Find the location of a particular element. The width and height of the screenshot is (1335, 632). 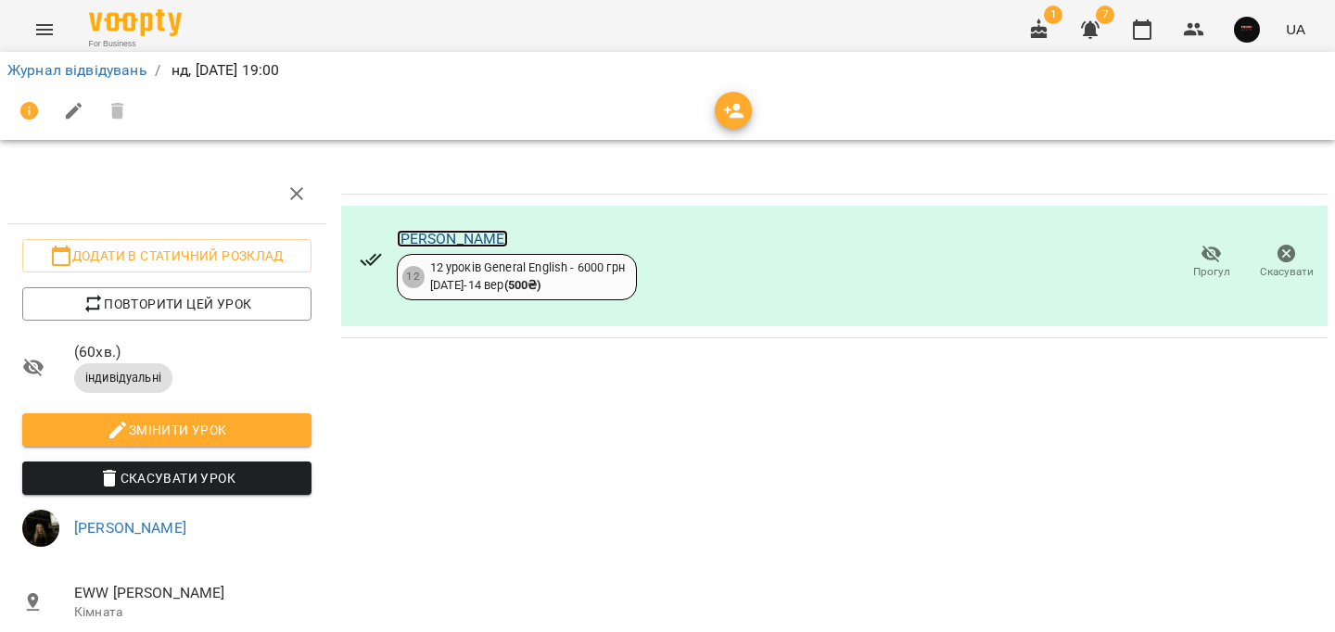

img: Voopty Logo is located at coordinates (135, 22).